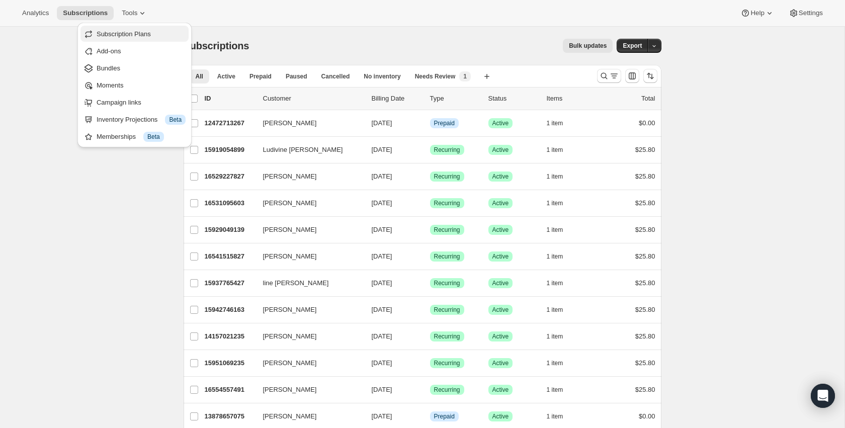 The width and height of the screenshot is (845, 428). What do you see at coordinates (632, 46) in the screenshot?
I see `button: Export` at bounding box center [632, 46].